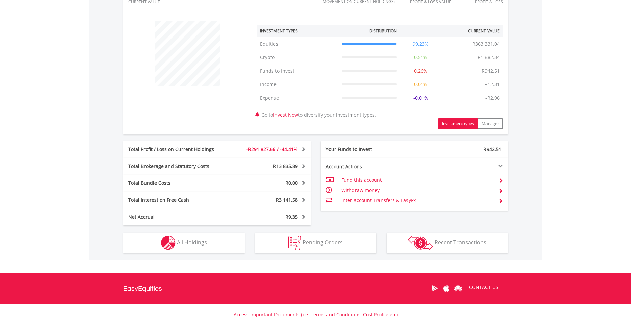 The width and height of the screenshot is (631, 320). Describe the element at coordinates (297, 71) in the screenshot. I see `td: Funds to Invest` at that location.